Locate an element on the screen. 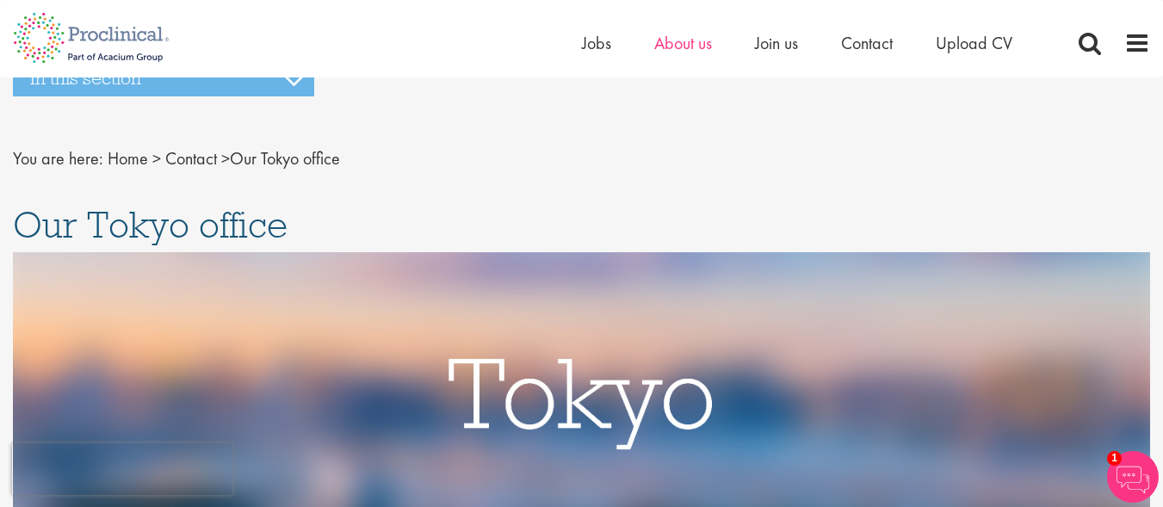 This screenshot has width=1163, height=507. span: Contact is located at coordinates (867, 43).